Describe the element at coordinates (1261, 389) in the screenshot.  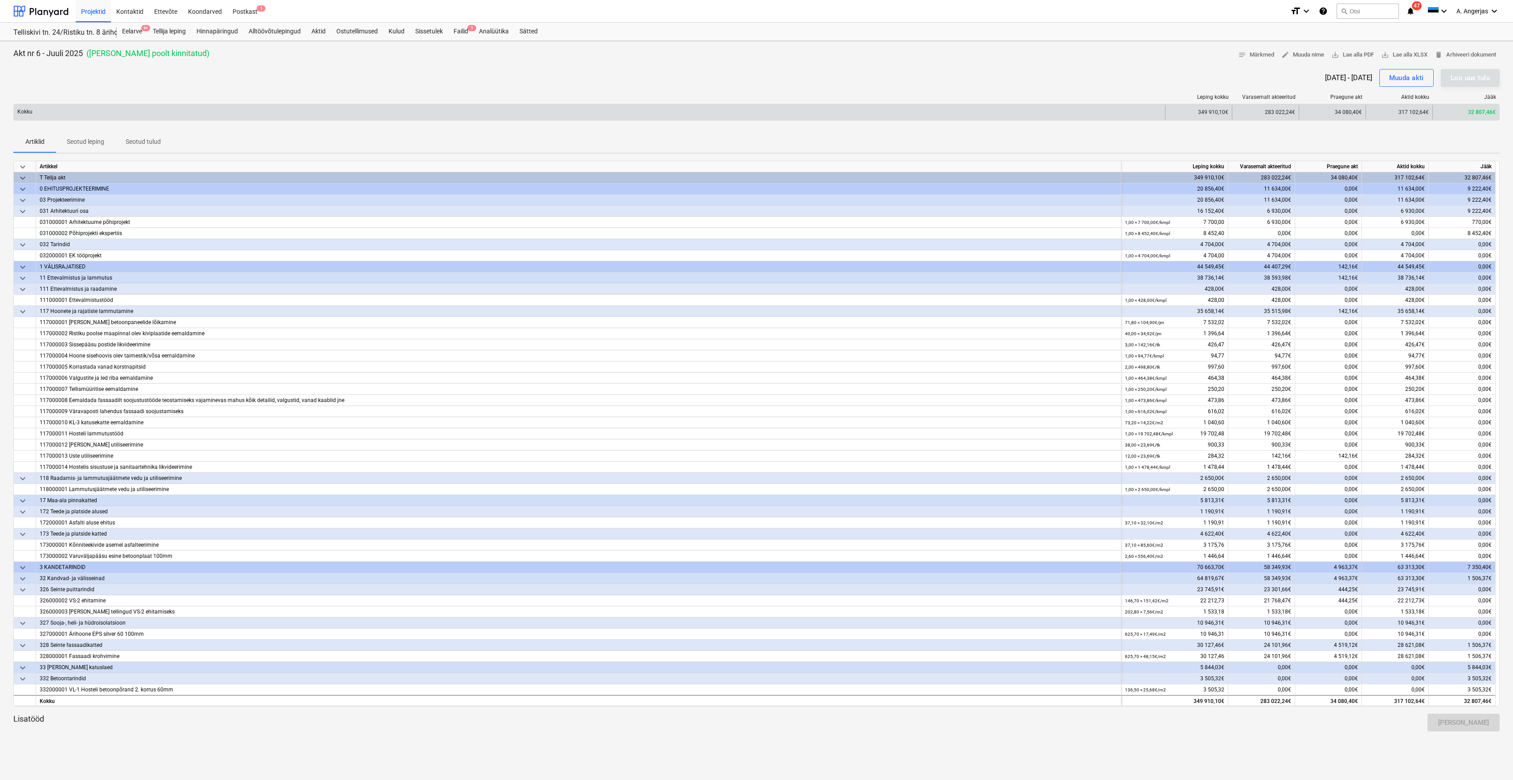
I see `div: 250,20€` at that location.